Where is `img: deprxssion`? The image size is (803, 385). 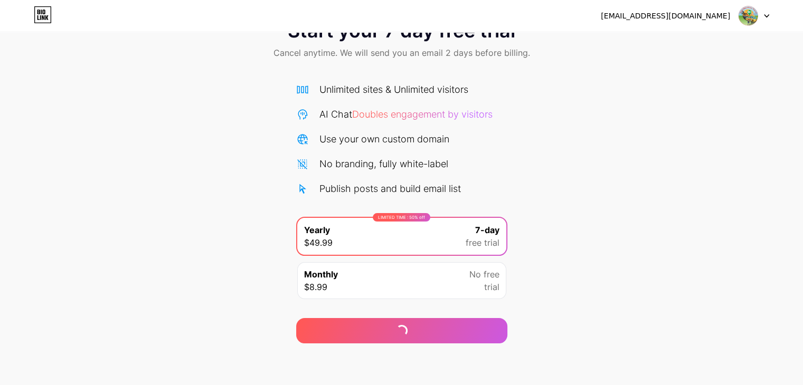 img: deprxssion is located at coordinates (748, 16).